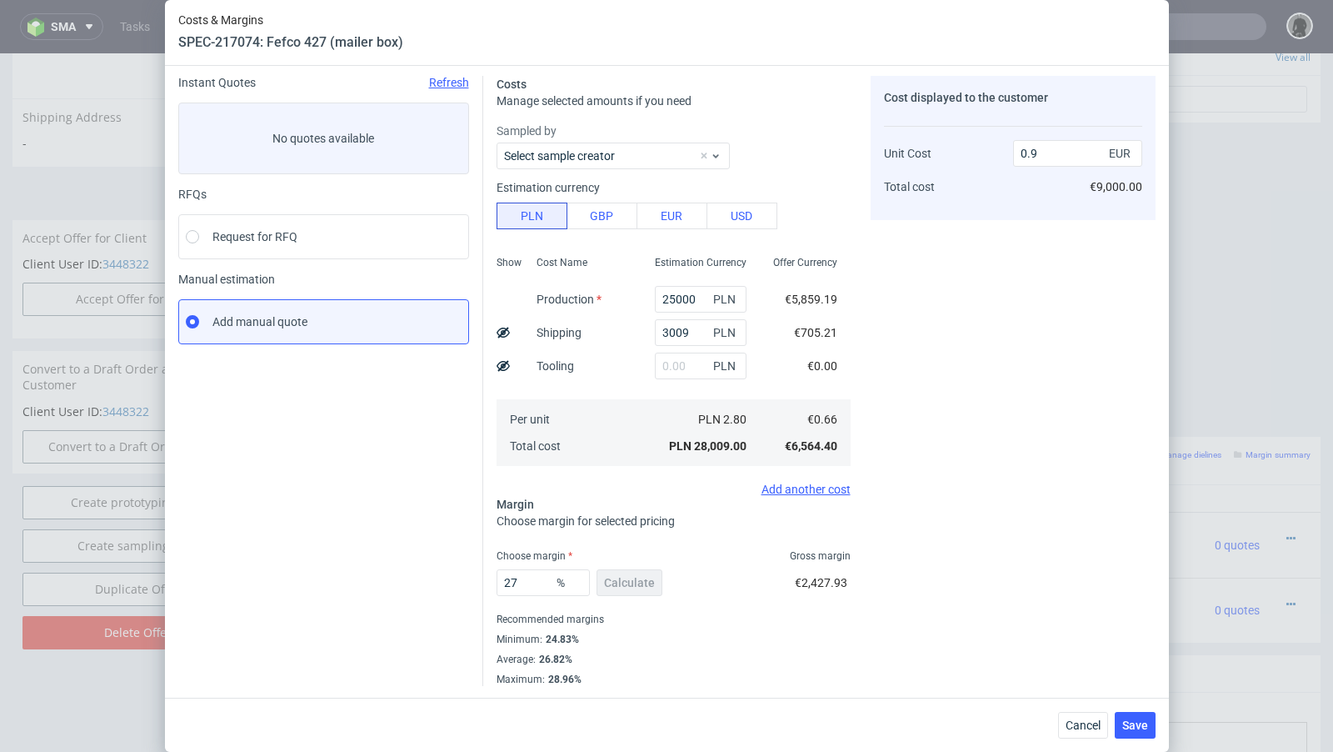 The image size is (1333, 752). I want to click on div: 26.82%, so click(554, 659).